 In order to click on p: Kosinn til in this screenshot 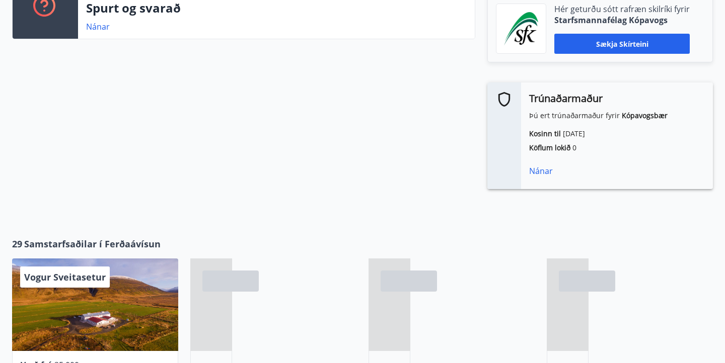, I will do `click(617, 134)`.